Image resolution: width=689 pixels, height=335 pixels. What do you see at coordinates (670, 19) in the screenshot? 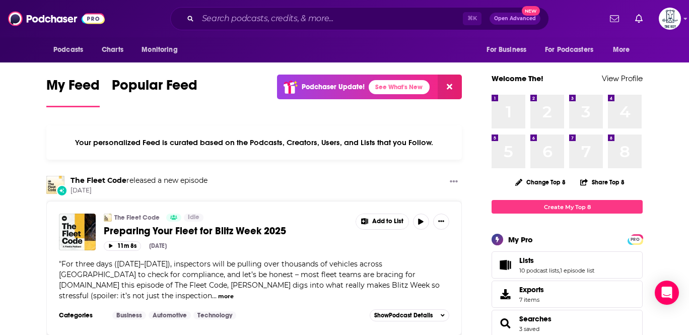
I see `span: Logged in as TheKeyPR` at bounding box center [670, 19].